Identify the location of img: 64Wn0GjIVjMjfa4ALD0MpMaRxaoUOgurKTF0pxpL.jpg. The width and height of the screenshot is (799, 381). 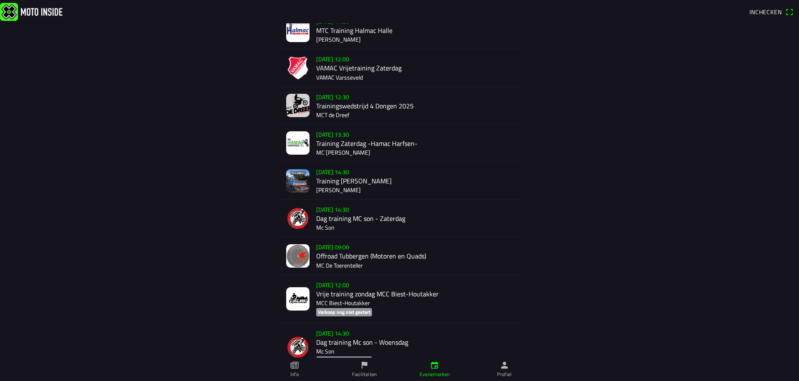
(298, 105).